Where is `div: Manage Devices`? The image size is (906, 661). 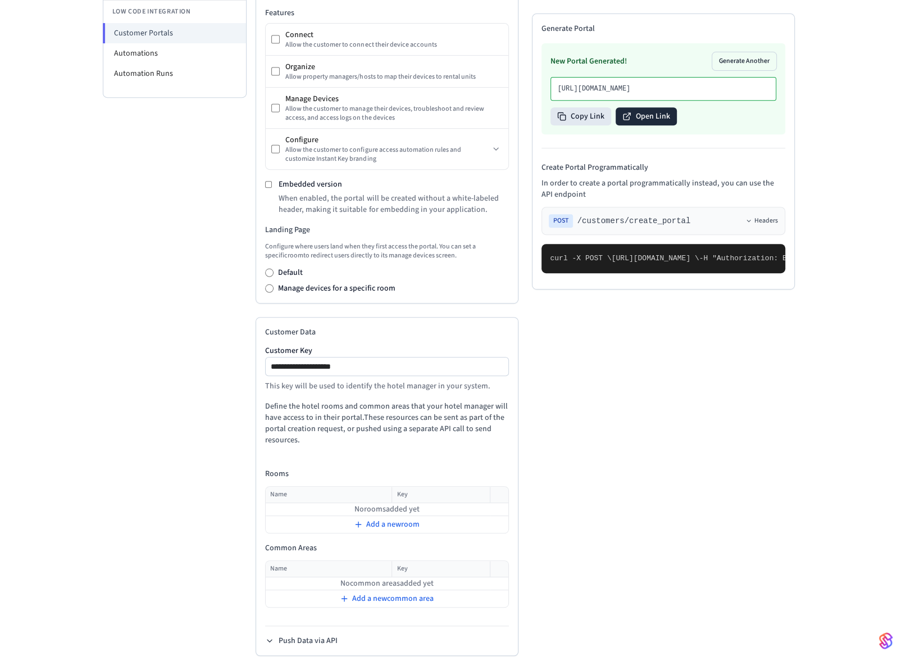 div: Manage Devices is located at coordinates (394, 99).